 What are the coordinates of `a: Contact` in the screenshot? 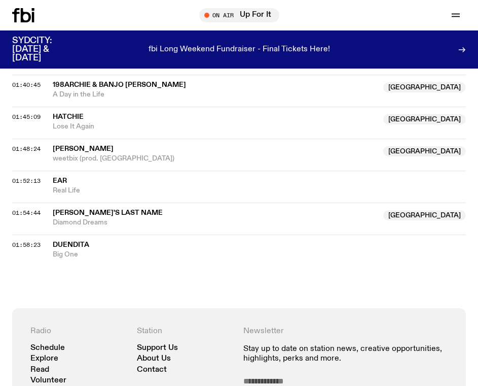 It's located at (152, 369).